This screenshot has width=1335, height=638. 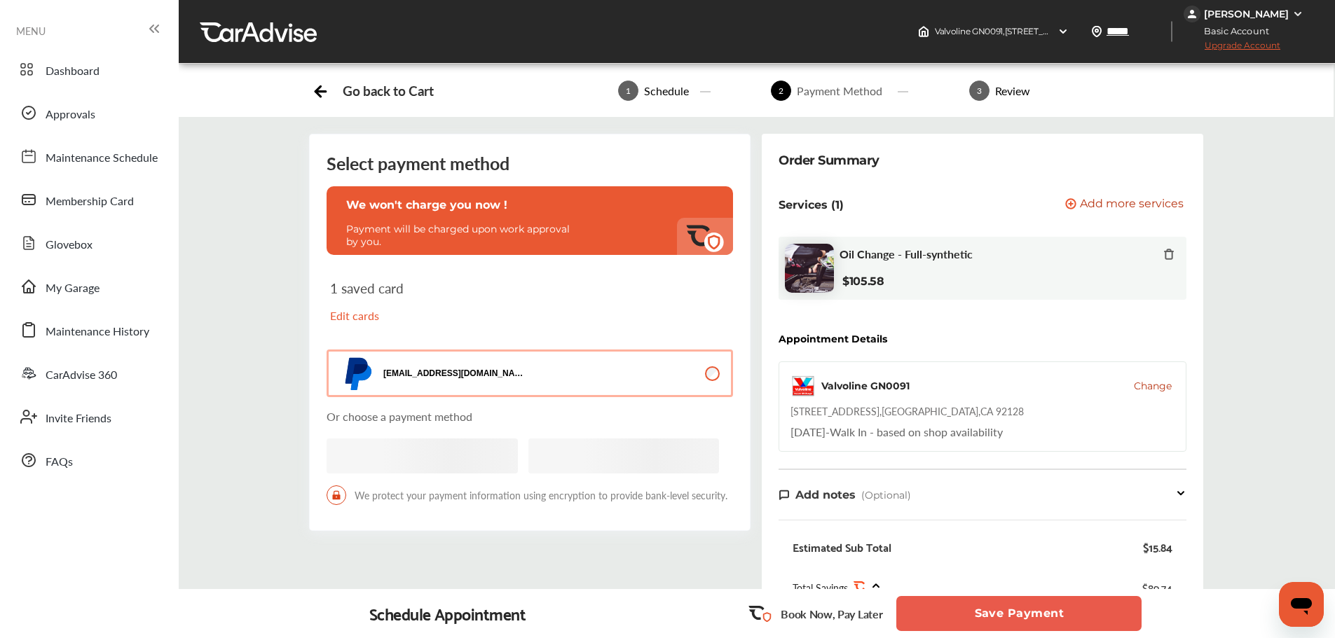 What do you see at coordinates (979, 90) in the screenshot?
I see `span: 3` at bounding box center [979, 90].